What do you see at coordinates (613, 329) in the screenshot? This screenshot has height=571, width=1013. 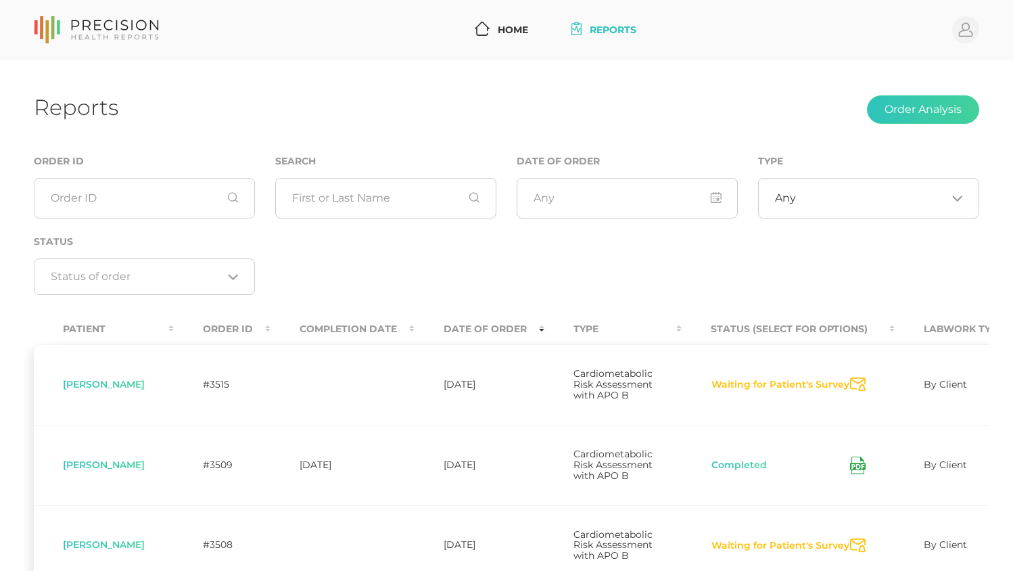 I see `th: Type : activate to sort column ascending` at bounding box center [613, 329].